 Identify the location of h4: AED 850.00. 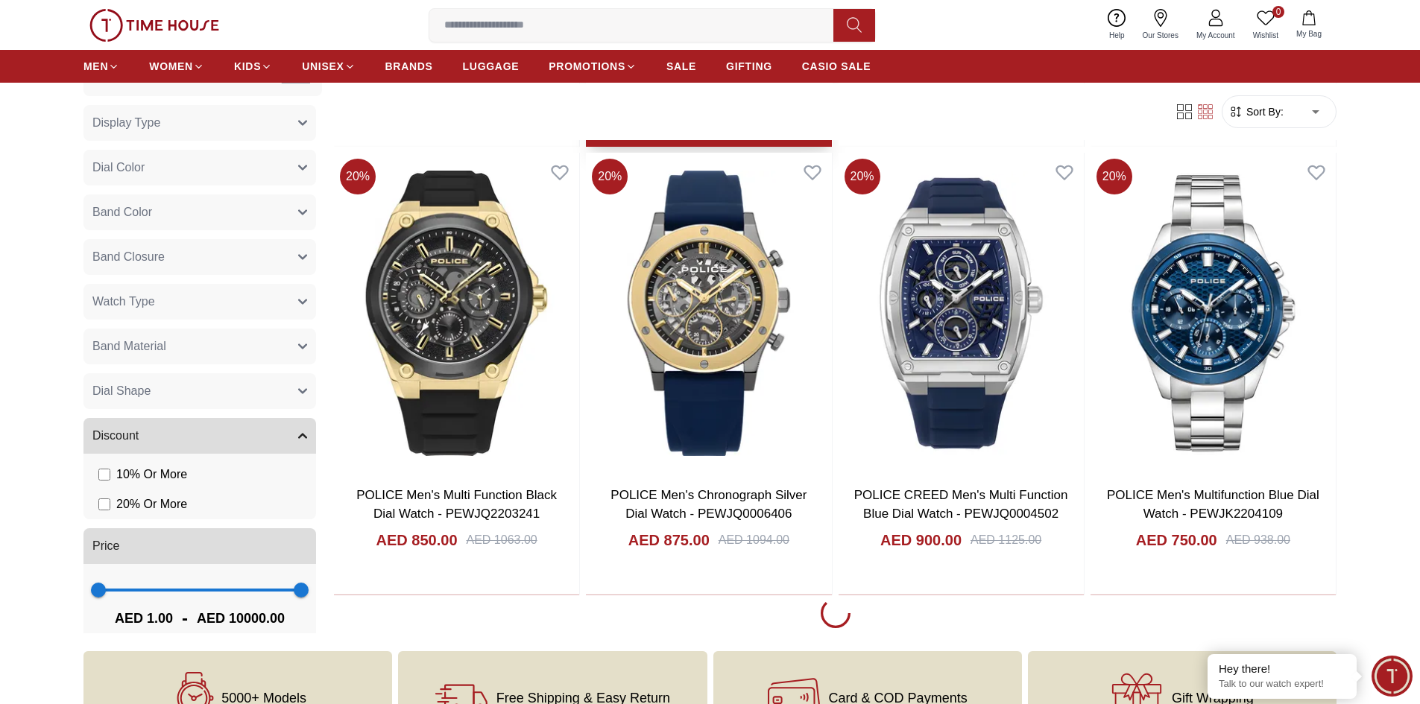
(417, 540).